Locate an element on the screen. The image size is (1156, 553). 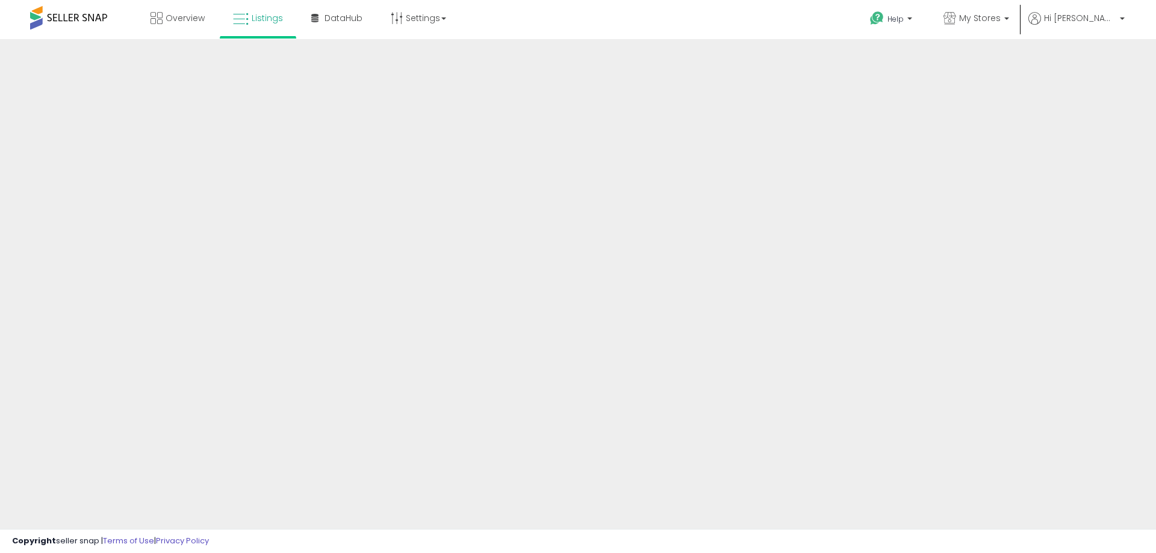
span: My Stores is located at coordinates (980, 18).